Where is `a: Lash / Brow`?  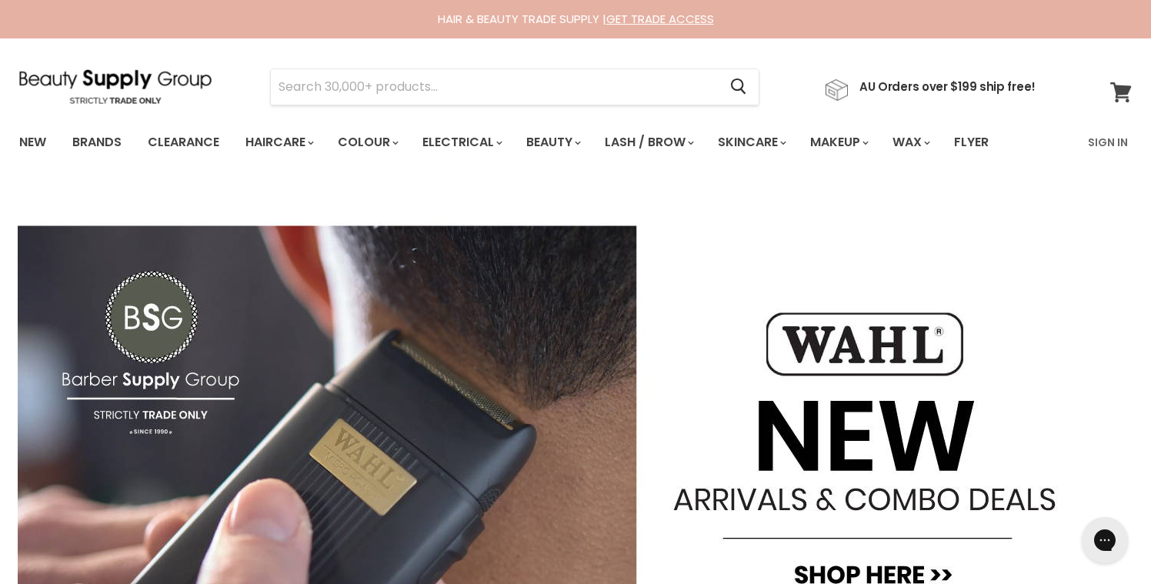
a: Lash / Brow is located at coordinates (648, 142).